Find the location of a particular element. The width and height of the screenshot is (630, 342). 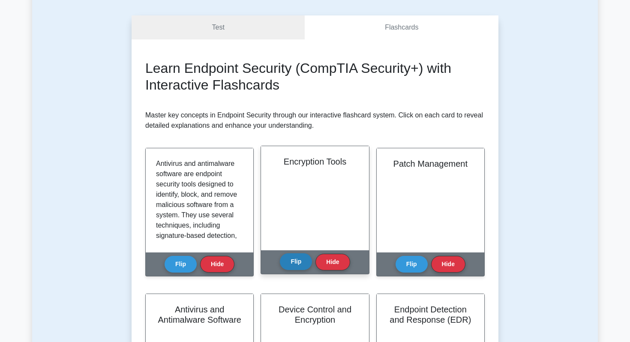

h2: Learn Endpoint Security (CompTIA Security+) with Interactive Flashcards is located at coordinates (315, 76).